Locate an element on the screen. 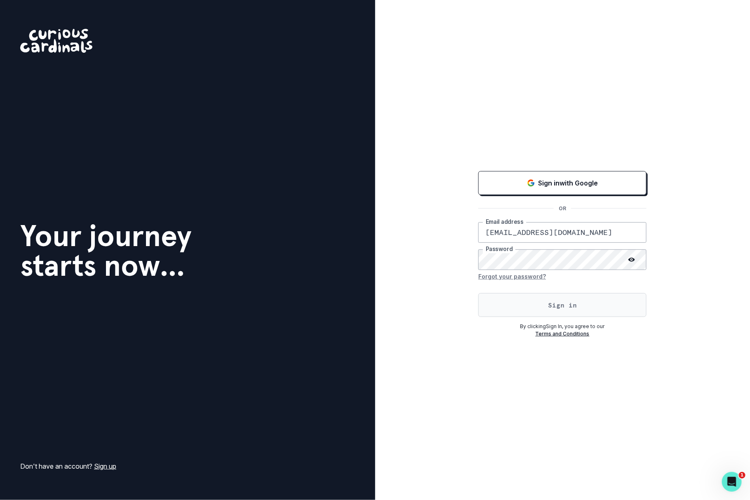  button: Forgot your password? is located at coordinates (512, 277).